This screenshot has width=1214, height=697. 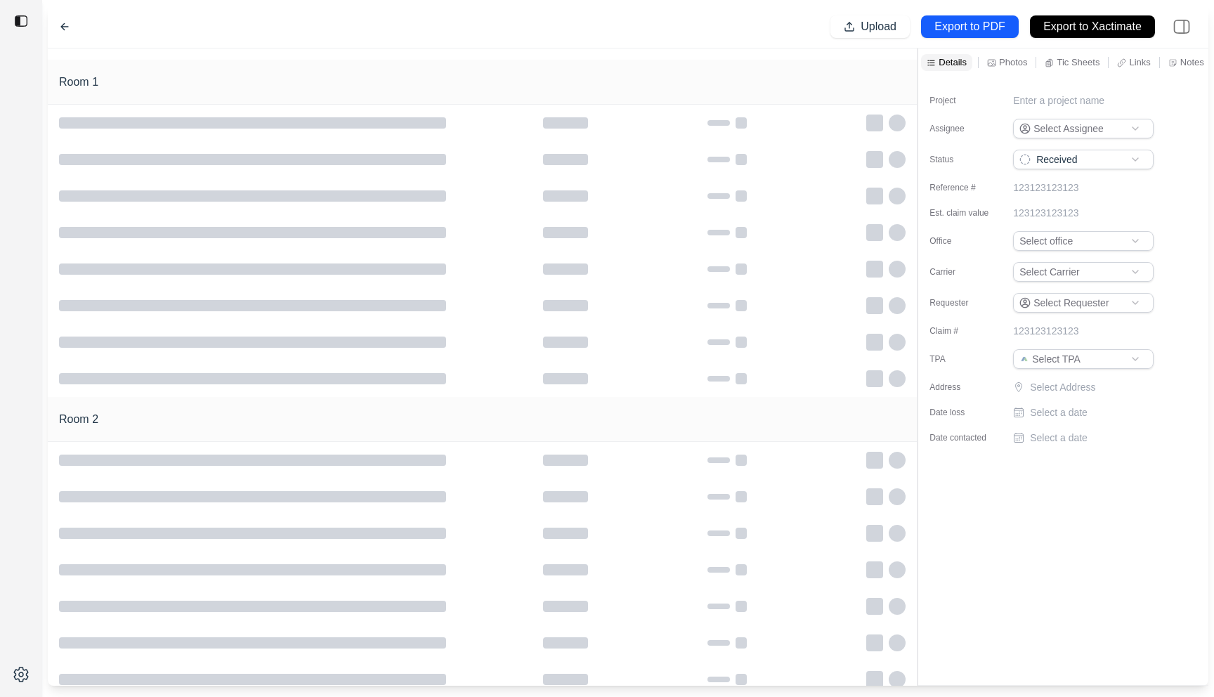 I want to click on label: Date contacted, so click(x=964, y=438).